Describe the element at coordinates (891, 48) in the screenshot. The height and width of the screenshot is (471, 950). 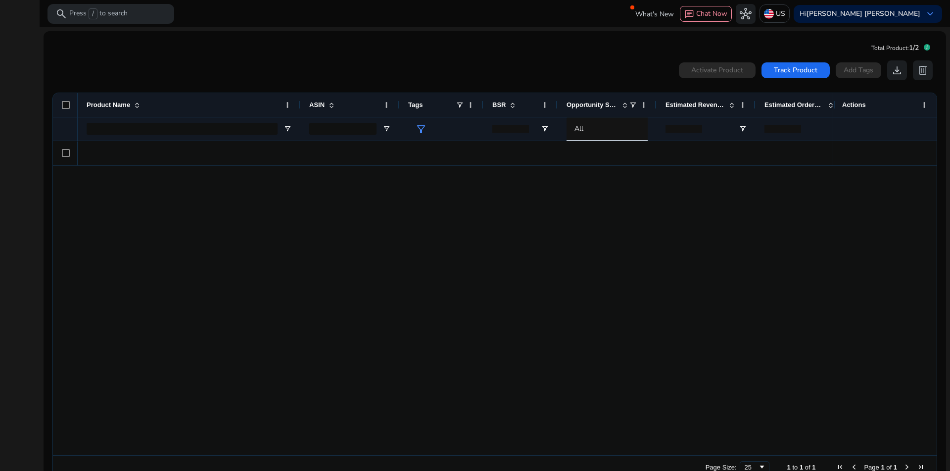
I see `span: Total Product:` at that location.